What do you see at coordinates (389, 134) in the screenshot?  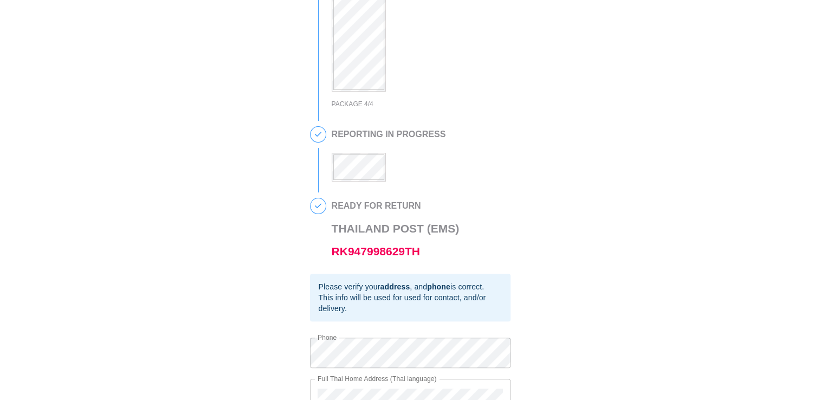 I see `h2: REPORTING IN PROGRESS` at bounding box center [389, 134].